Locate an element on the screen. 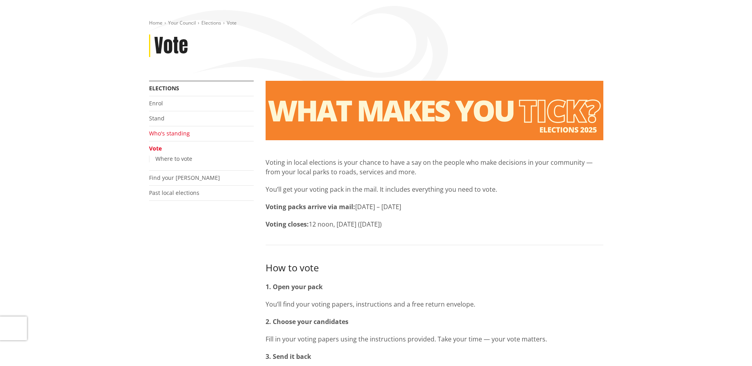 The height and width of the screenshot is (366, 752). p: Voting in local elections is your chance to have a say on the people who make decisions in your c... is located at coordinates (434, 167).